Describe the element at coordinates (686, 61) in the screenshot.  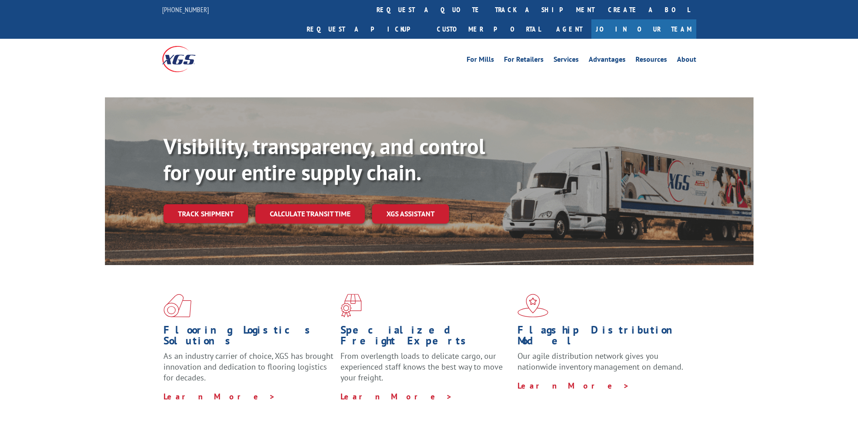
I see `a: About` at that location.